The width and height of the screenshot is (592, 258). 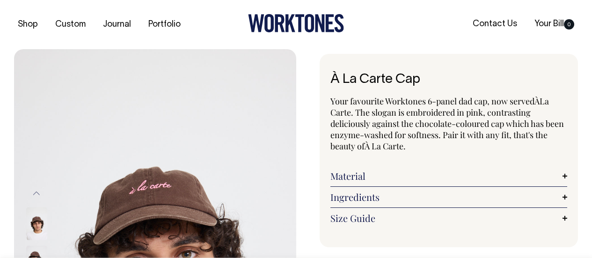 I want to click on a: Journal, so click(x=117, y=24).